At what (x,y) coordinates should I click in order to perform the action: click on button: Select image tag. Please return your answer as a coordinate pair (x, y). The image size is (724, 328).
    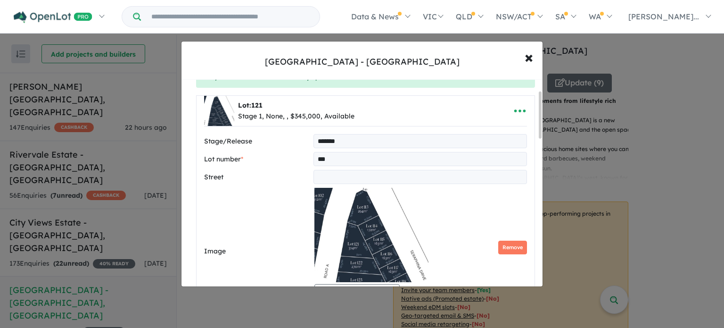
    Looking at the image, I should click on (357, 293).